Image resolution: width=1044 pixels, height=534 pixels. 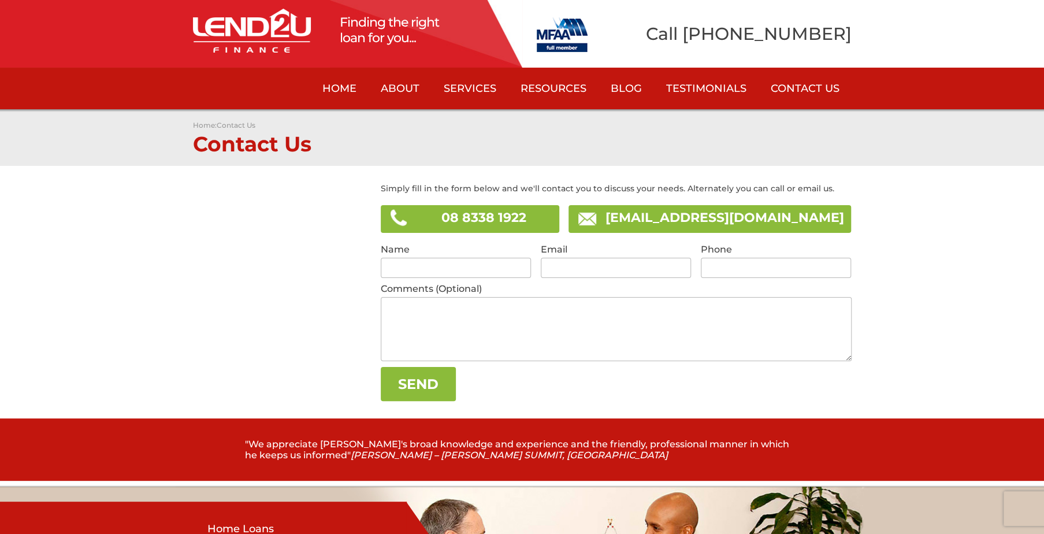 What do you see at coordinates (484, 217) in the screenshot?
I see `span: 08 8338 1922` at bounding box center [484, 217].